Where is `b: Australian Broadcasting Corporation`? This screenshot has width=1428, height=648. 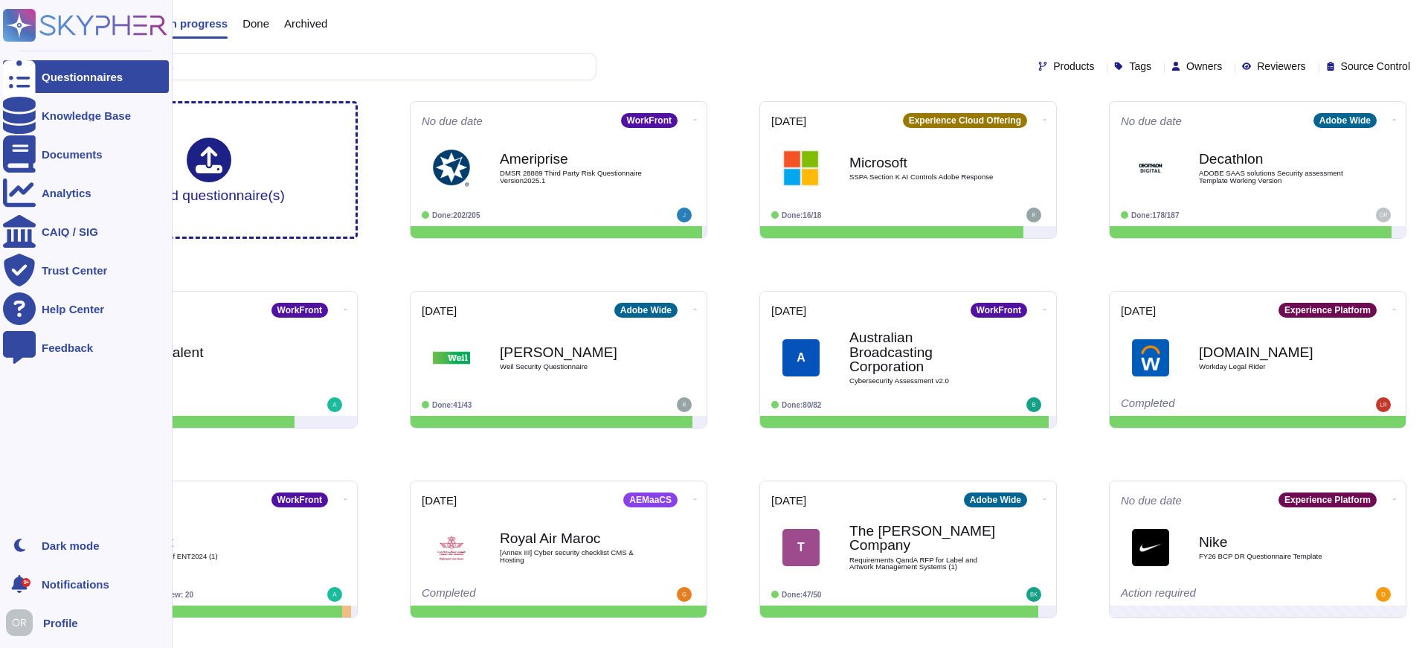
b: Australian Broadcasting Corporation is located at coordinates (924, 352).